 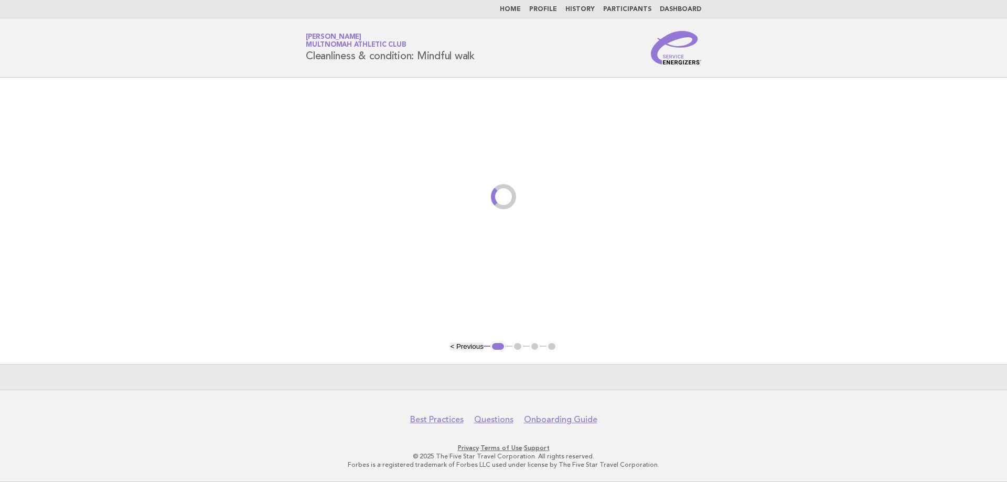 I want to click on a: Support, so click(x=536, y=448).